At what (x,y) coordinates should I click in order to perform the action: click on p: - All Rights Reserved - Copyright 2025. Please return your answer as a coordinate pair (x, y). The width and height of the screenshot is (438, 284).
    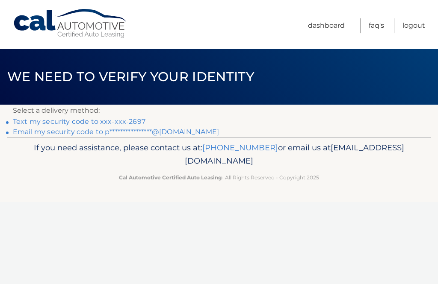
    Looking at the image, I should click on (219, 177).